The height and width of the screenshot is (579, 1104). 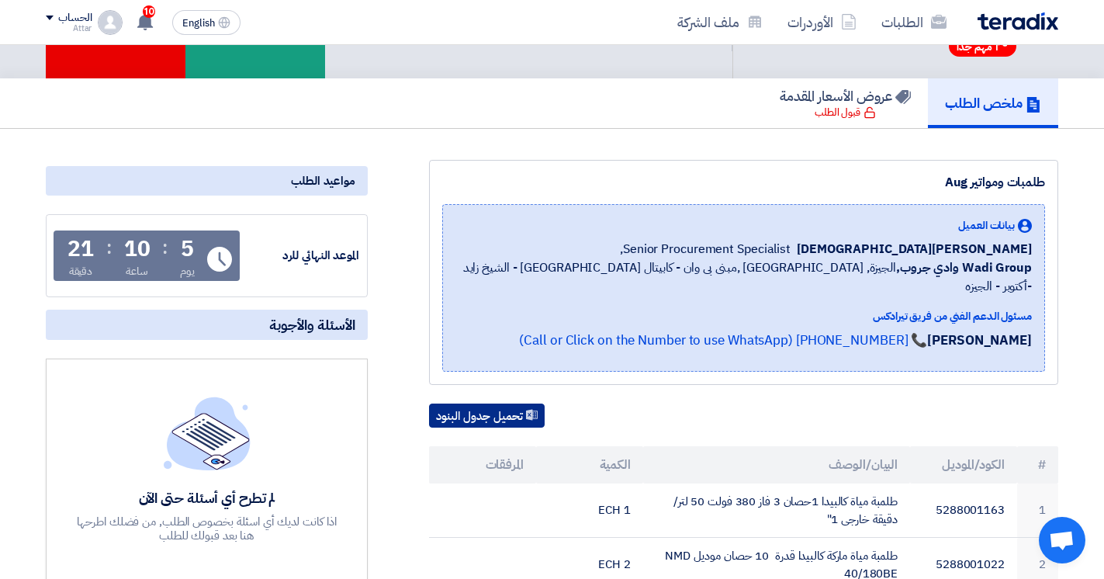 What do you see at coordinates (312, 324) in the screenshot?
I see `span: الأسئلة والأجوبة` at bounding box center [312, 324].